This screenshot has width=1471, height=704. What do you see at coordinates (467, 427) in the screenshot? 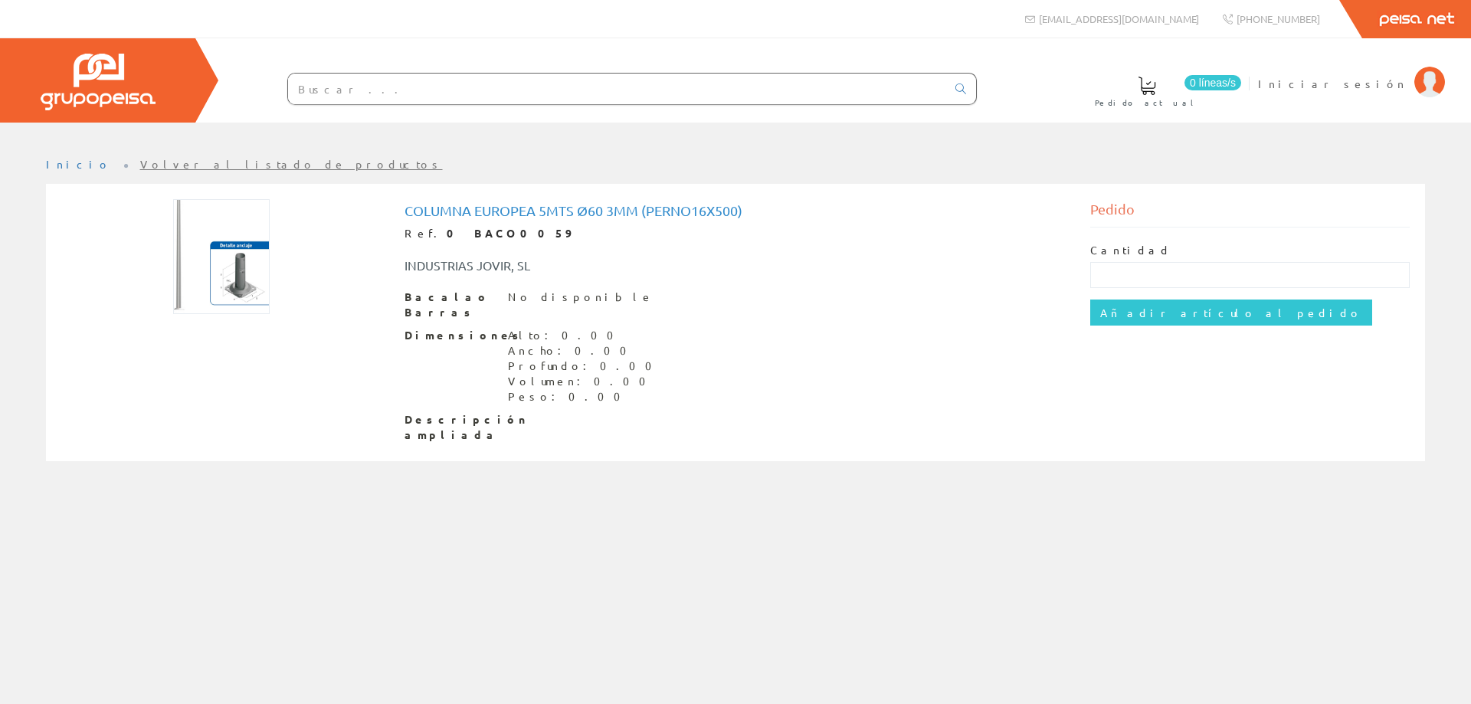
I see `font: Descripción ampliada` at bounding box center [467, 427].